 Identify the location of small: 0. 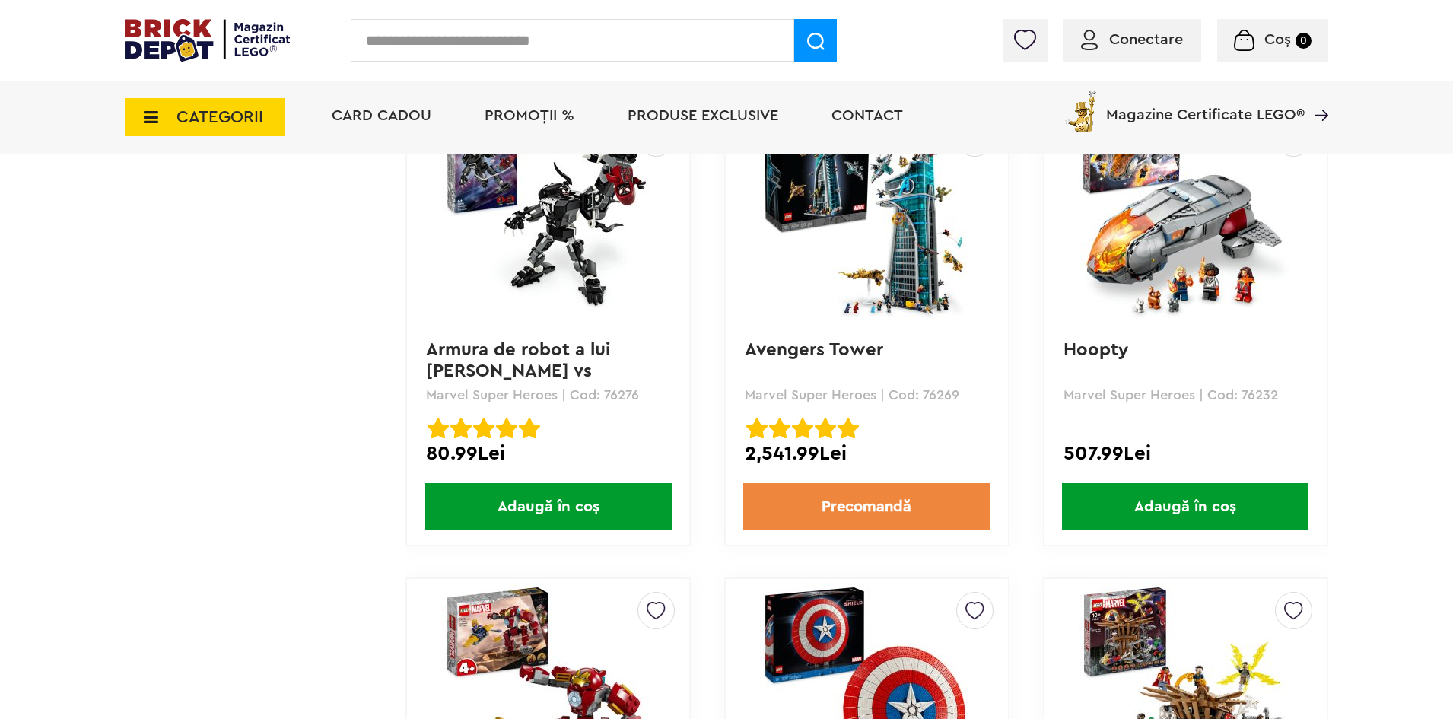
(1303, 40).